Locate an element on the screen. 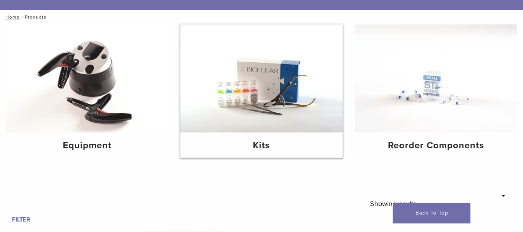 The width and height of the screenshot is (523, 232). h4: Equipment is located at coordinates (87, 146).